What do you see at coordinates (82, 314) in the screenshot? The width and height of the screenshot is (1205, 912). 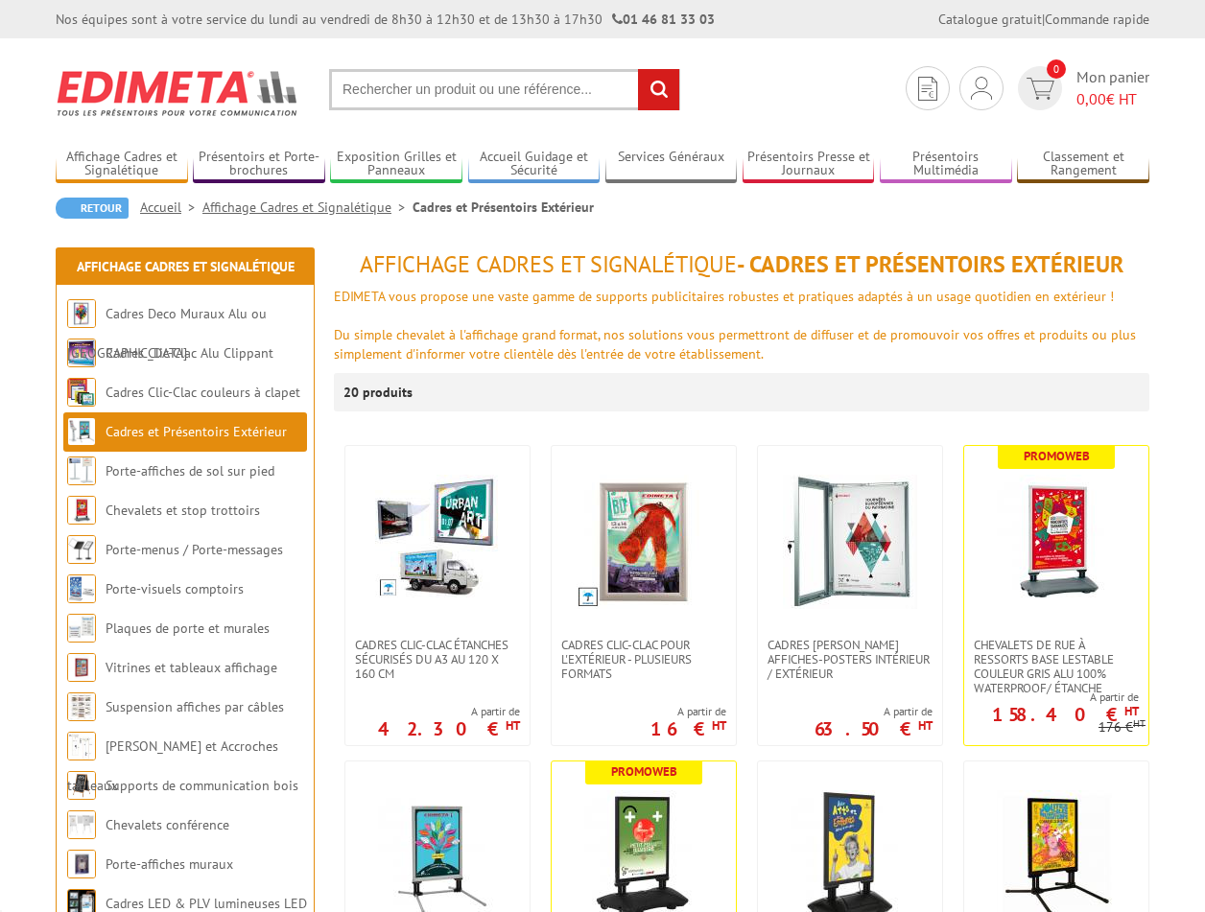 I see `img: Cadres Deco Muraux Alu ou Bois` at bounding box center [82, 314].